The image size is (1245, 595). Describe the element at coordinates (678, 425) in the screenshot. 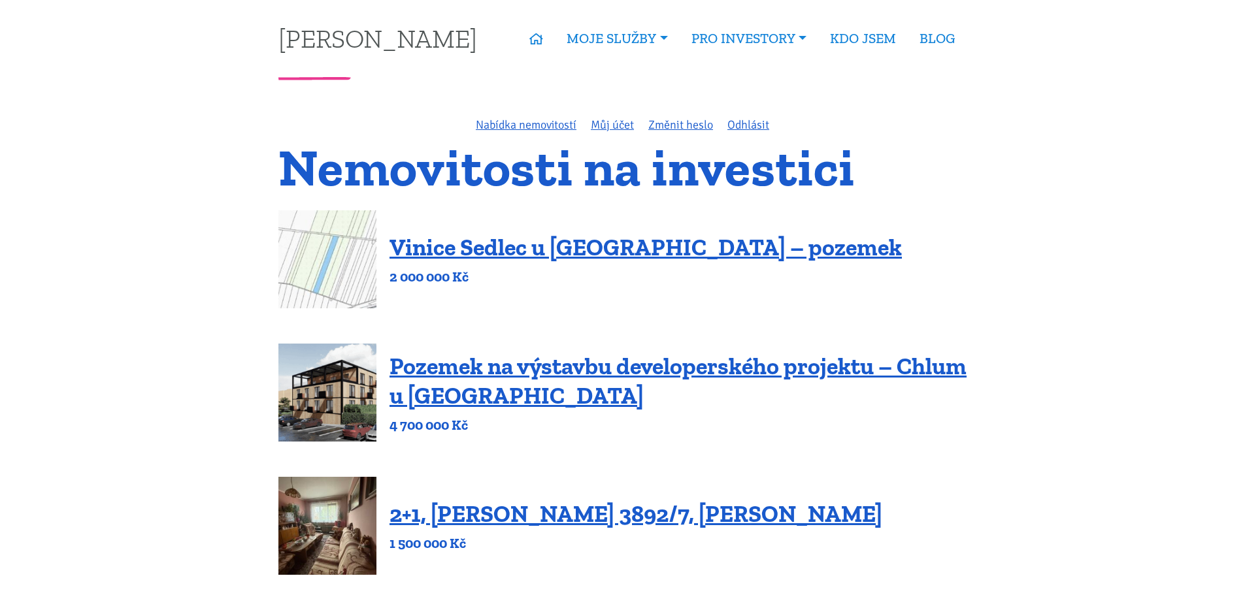

I see `p: 4 700 000 Kč` at that location.